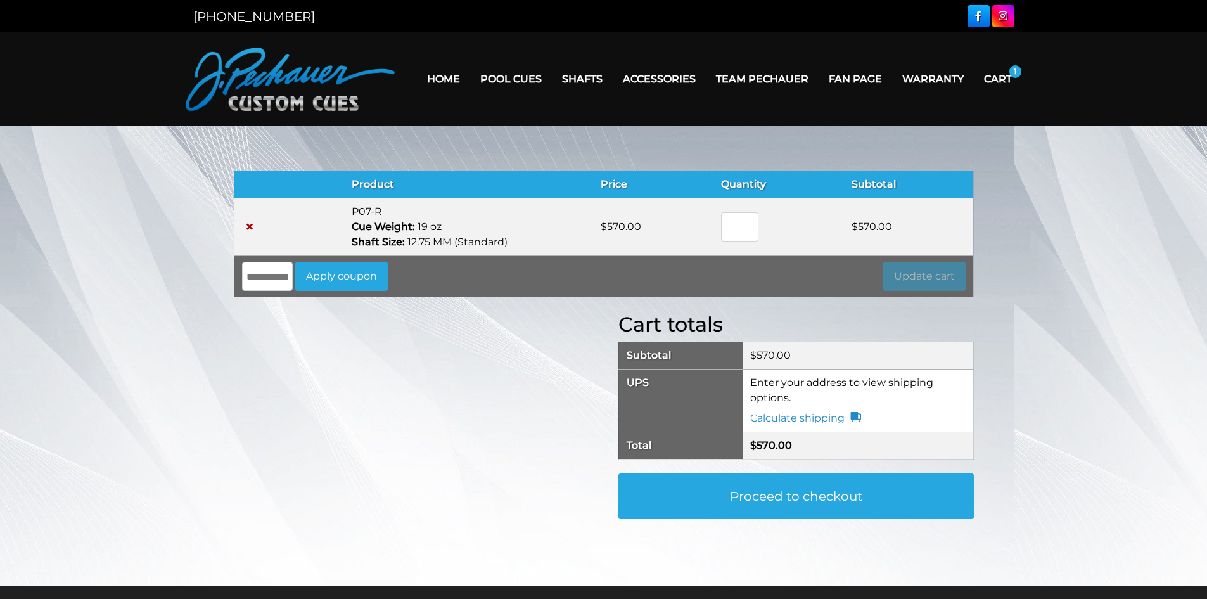  I want to click on p: 19 oz, so click(468, 227).